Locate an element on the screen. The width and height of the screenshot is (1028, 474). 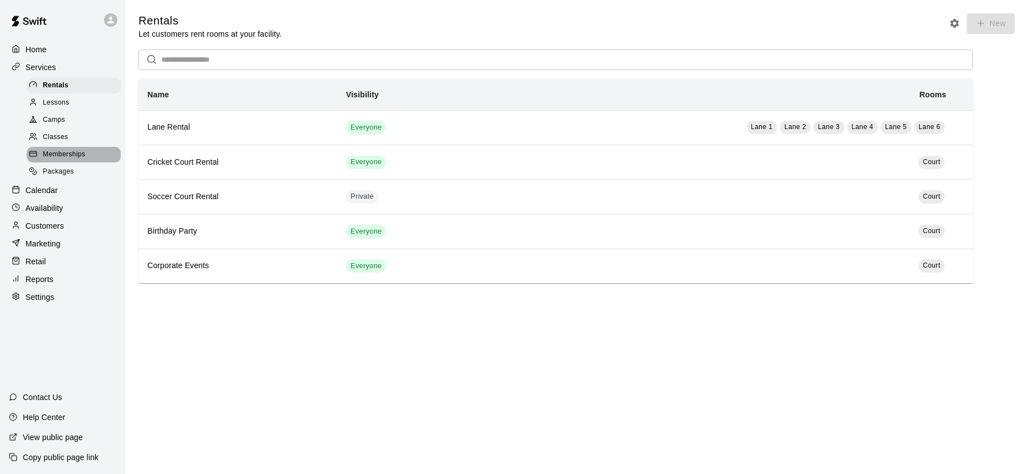
div: Lessons is located at coordinates (73, 103).